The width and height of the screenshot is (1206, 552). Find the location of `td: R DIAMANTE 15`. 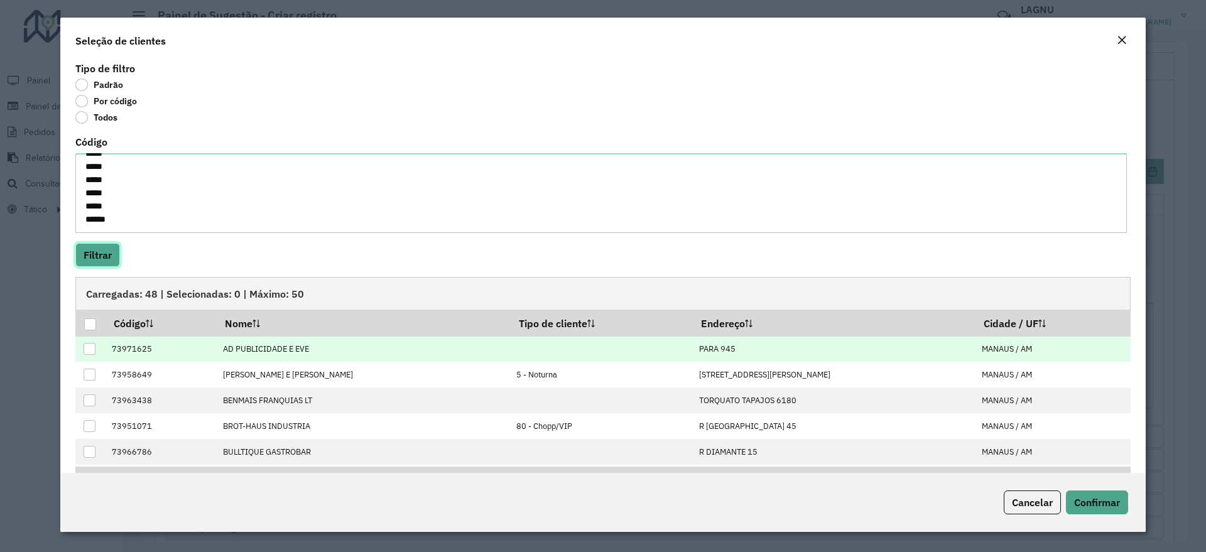

td: R DIAMANTE 15 is located at coordinates (834, 452).